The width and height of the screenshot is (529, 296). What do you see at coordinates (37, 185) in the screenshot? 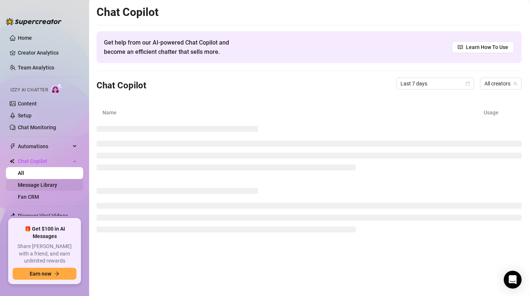
I see `a: Message Library` at bounding box center [37, 185].